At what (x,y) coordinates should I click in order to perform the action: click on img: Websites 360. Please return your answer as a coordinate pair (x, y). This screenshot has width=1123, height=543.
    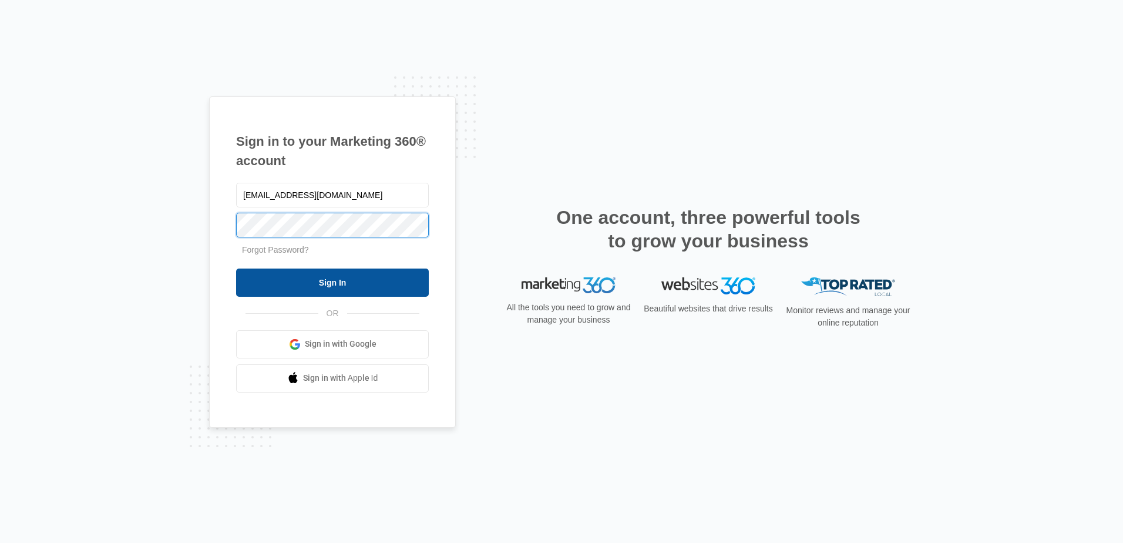
    Looking at the image, I should click on (709, 286).